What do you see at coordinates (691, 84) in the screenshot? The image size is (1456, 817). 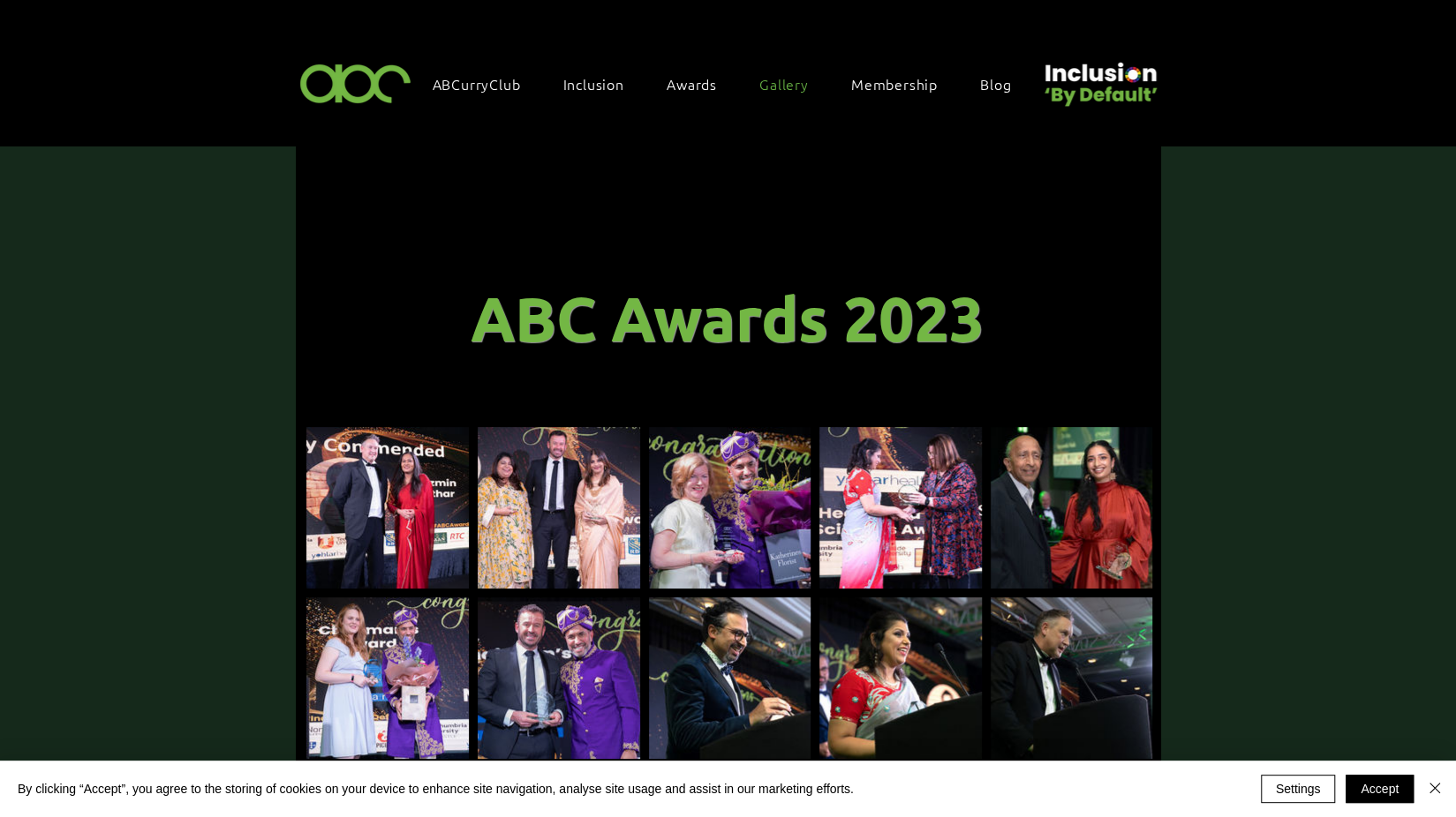 I see `span: Awards` at bounding box center [691, 84].